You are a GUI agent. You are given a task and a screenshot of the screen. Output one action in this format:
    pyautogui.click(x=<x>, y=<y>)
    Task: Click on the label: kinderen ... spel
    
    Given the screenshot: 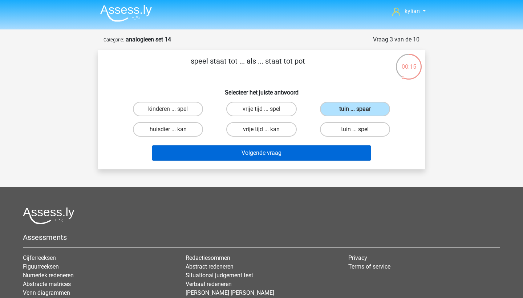 What is the action you would take?
    pyautogui.click(x=168, y=109)
    